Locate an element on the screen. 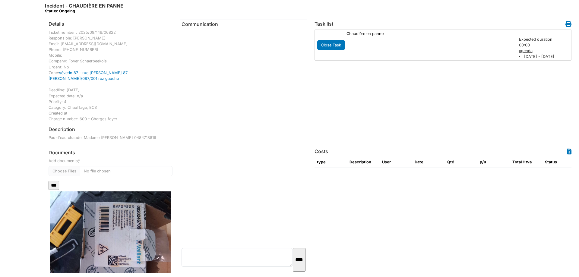 The height and width of the screenshot is (277, 579). div: Chaudière en panne is located at coordinates (430, 33).